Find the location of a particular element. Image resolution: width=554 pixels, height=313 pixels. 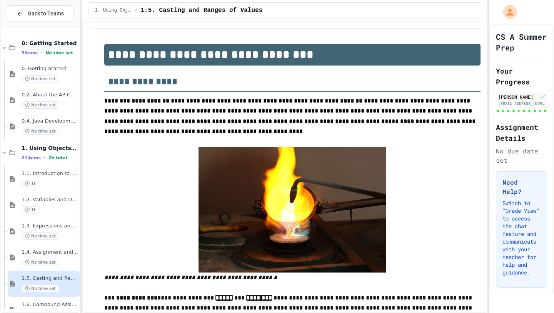

span: 1.1. Introduction to Algorithms, Programming, and Compilers is located at coordinates (50, 173).